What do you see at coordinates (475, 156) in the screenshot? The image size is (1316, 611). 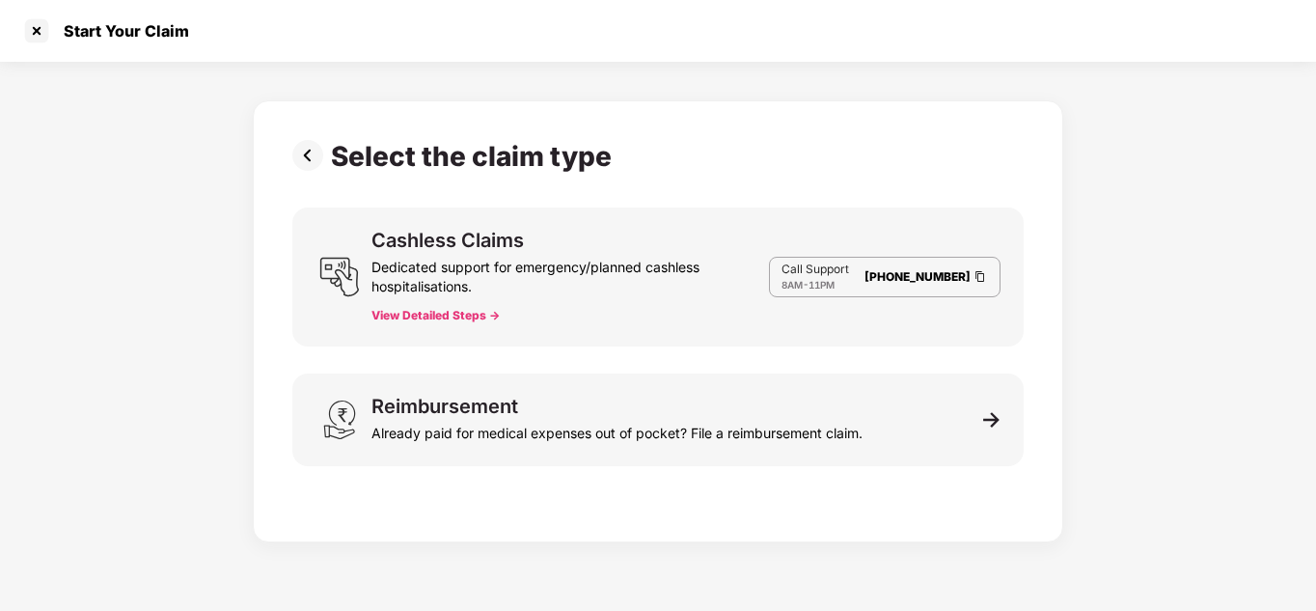 I see `div: Select the claim type` at bounding box center [475, 156].